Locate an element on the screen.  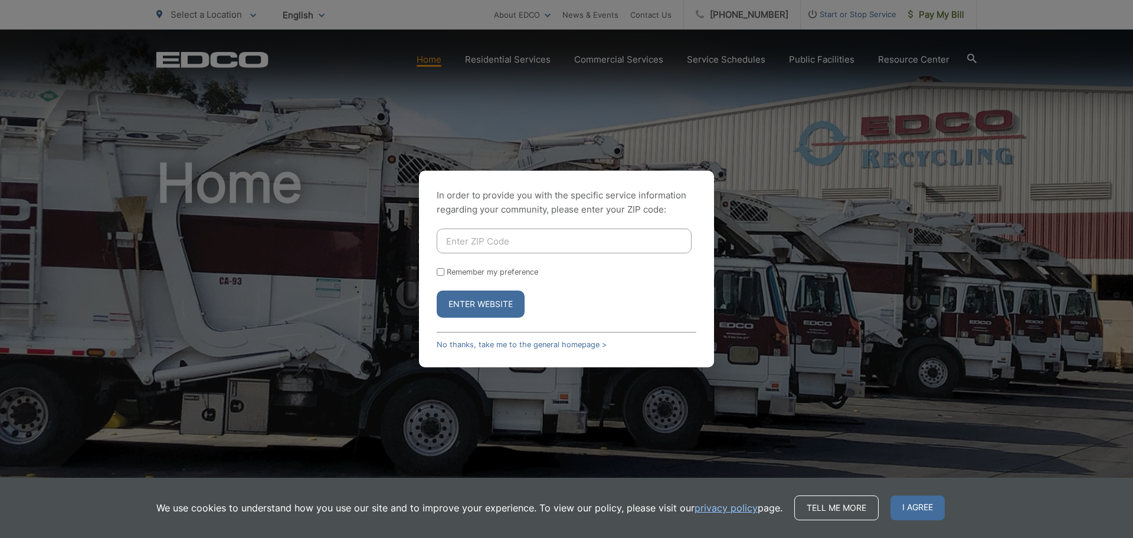
input: Enter ZIP Code is located at coordinates (564, 241).